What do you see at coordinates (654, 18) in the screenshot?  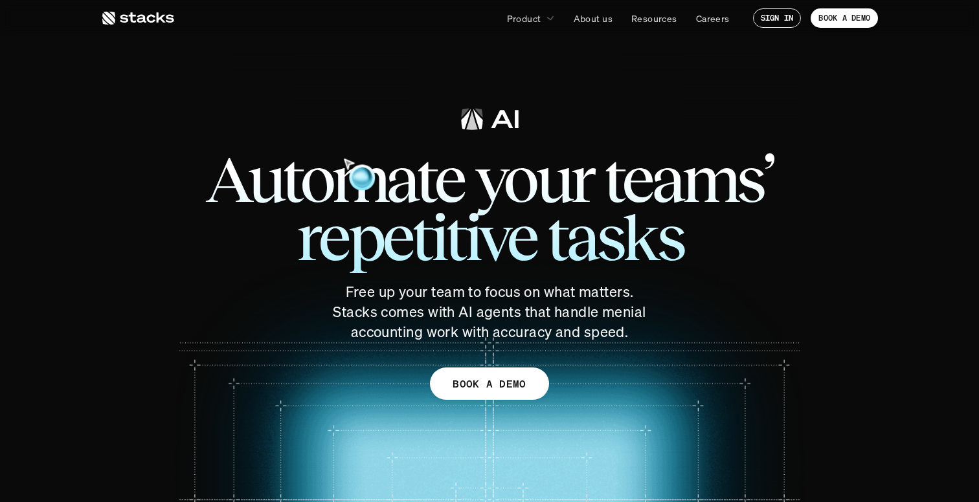 I see `p: Resources` at bounding box center [654, 18].